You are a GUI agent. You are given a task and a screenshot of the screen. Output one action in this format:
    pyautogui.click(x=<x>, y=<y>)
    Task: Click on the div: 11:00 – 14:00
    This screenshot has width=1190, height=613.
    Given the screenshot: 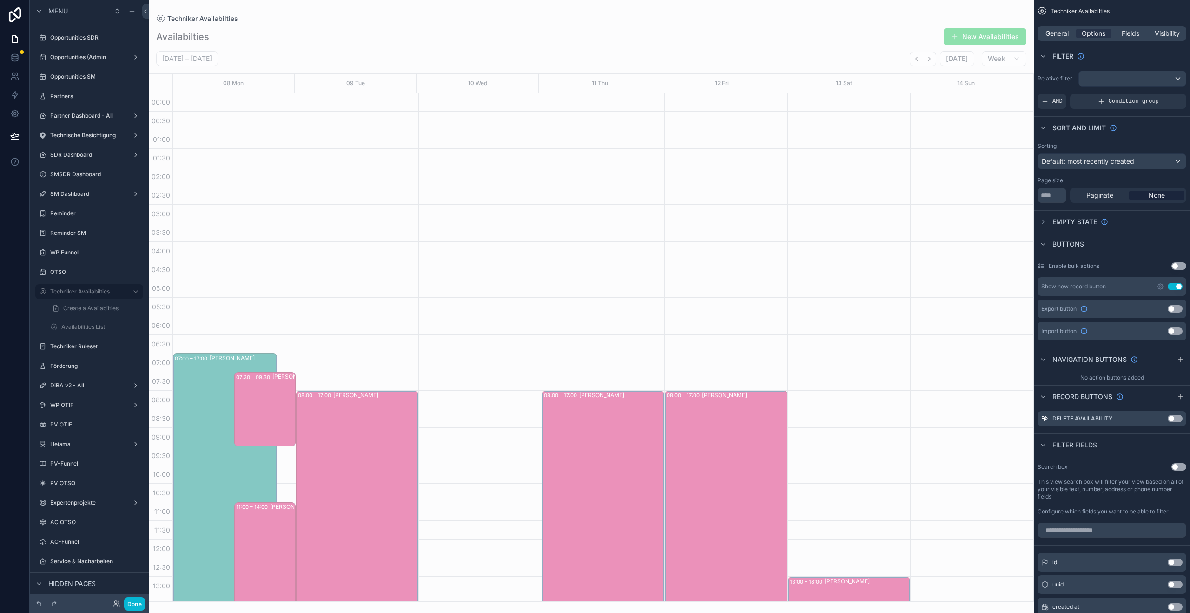 What is the action you would take?
    pyautogui.click(x=253, y=507)
    